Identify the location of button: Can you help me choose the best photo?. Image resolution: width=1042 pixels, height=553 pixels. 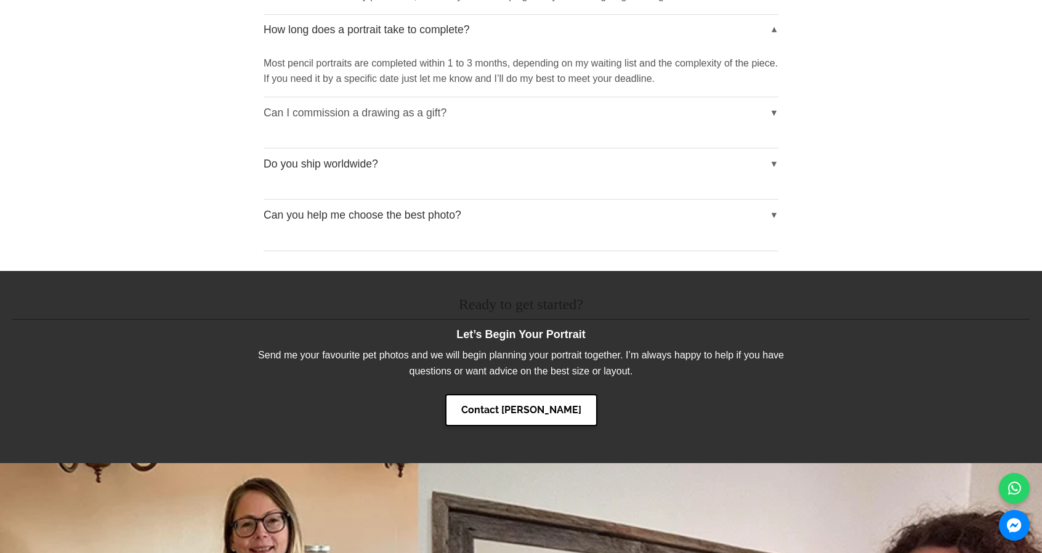
(521, 215).